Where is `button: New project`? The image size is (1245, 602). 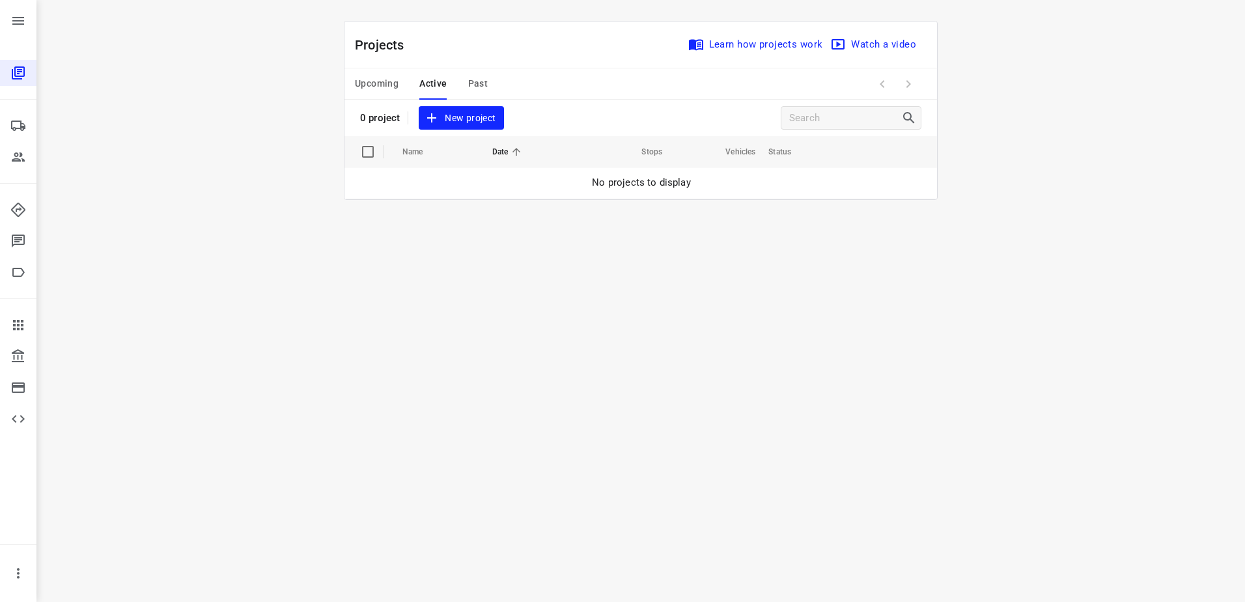 button: New project is located at coordinates (461, 118).